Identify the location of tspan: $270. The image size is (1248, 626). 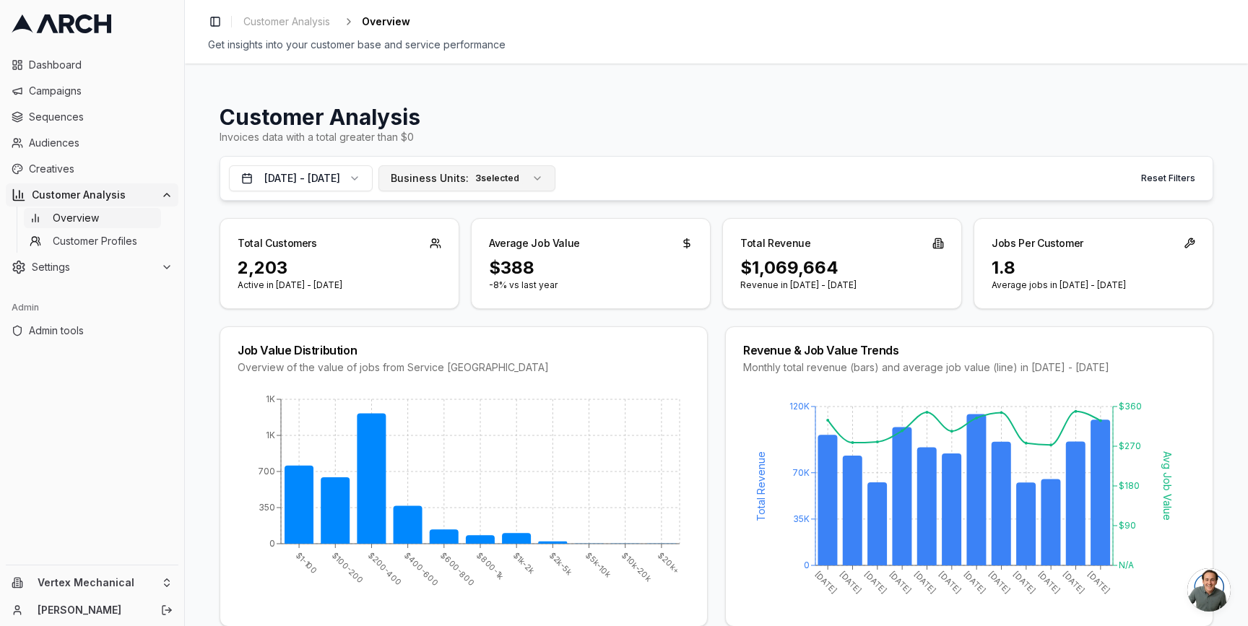
(1130, 446).